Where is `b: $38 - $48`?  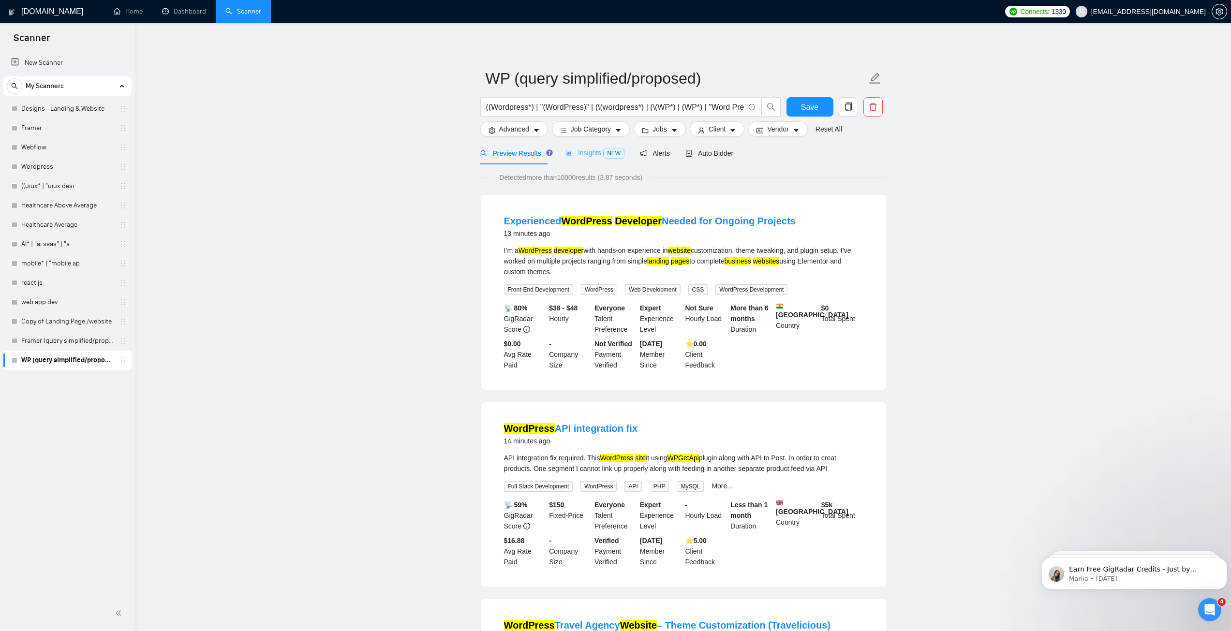
b: $38 - $48 is located at coordinates (563, 308).